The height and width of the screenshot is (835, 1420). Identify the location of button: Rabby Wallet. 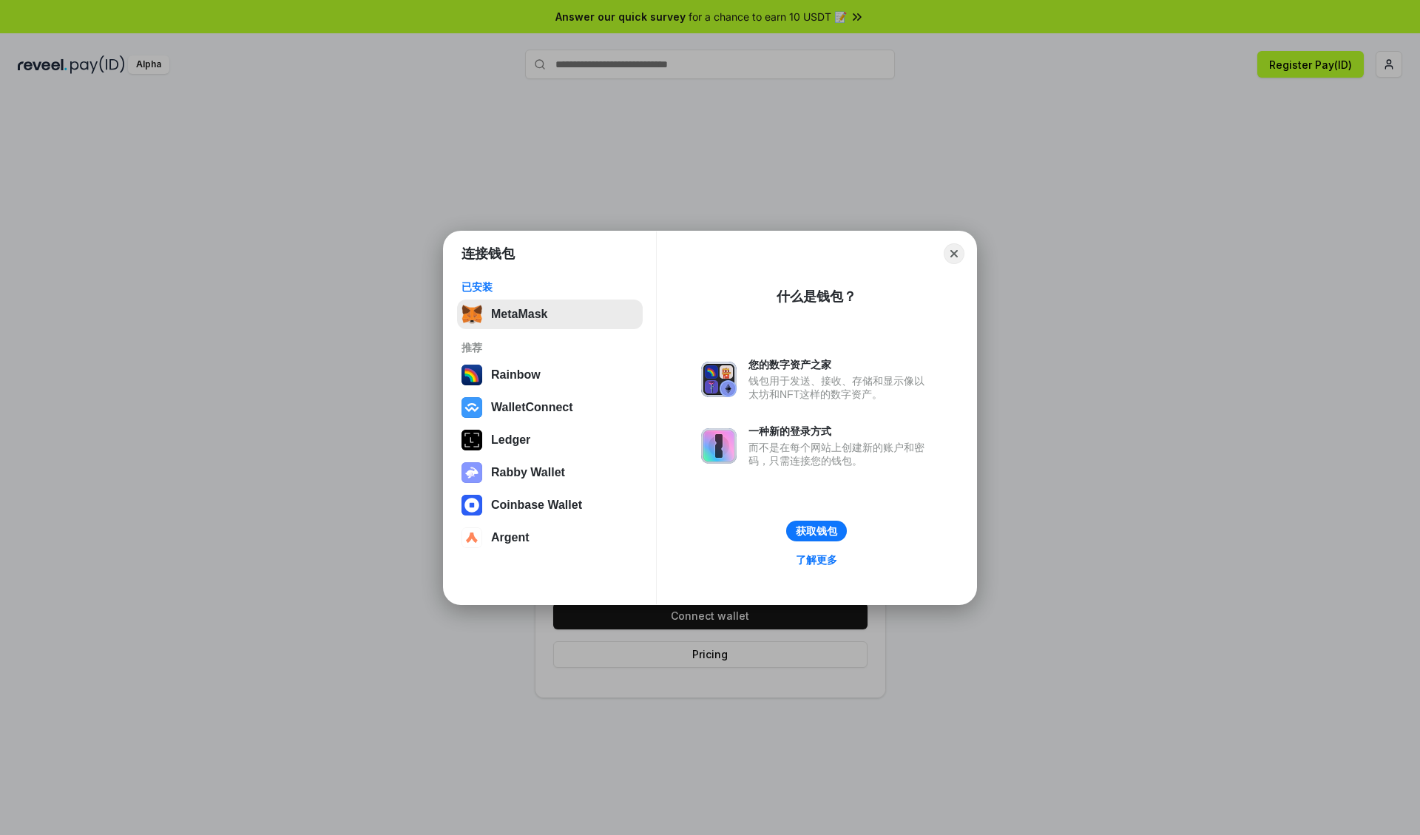
(550, 473).